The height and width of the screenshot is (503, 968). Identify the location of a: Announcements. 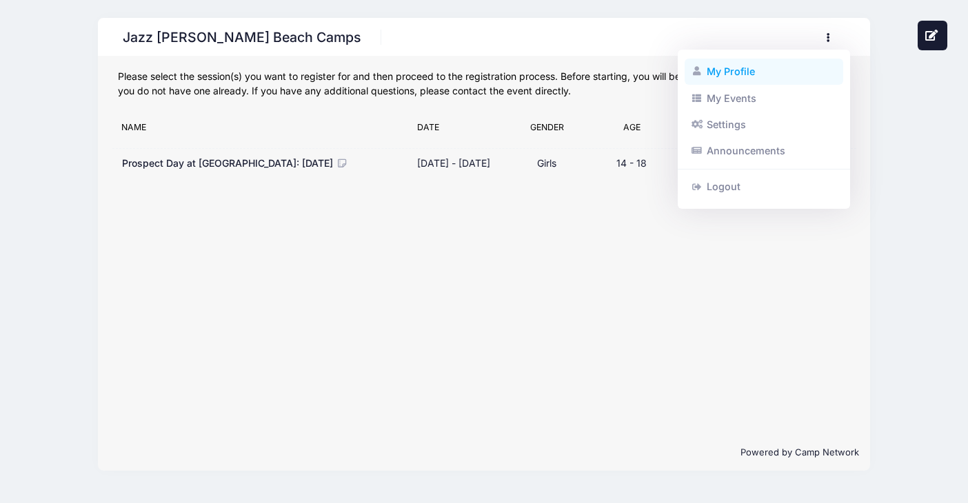
(764, 151).